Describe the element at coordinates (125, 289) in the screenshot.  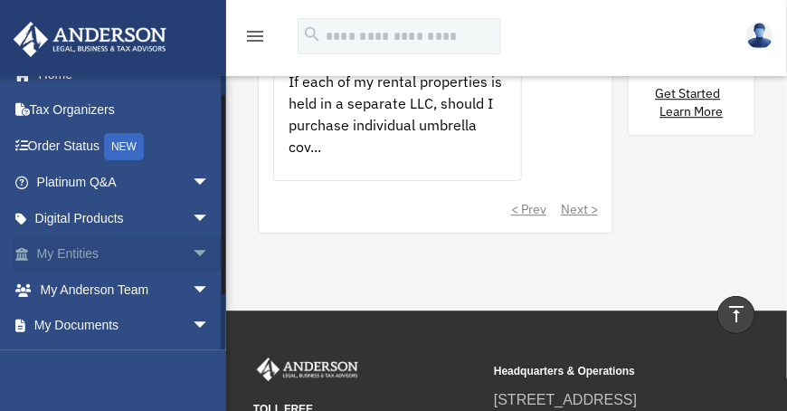
I see `a: My Anderson Teamarrow_drop_down` at that location.